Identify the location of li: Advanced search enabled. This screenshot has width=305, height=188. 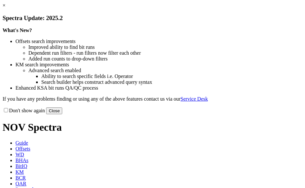
(166, 70).